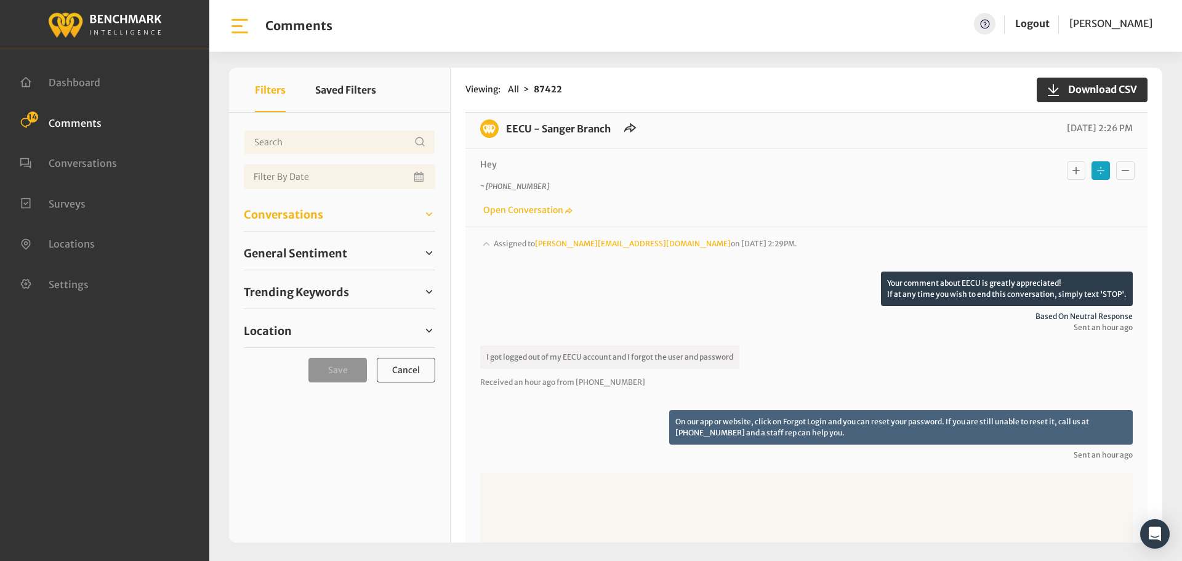 The image size is (1182, 561). Describe the element at coordinates (1099, 89) in the screenshot. I see `span: Download CSV` at that location.